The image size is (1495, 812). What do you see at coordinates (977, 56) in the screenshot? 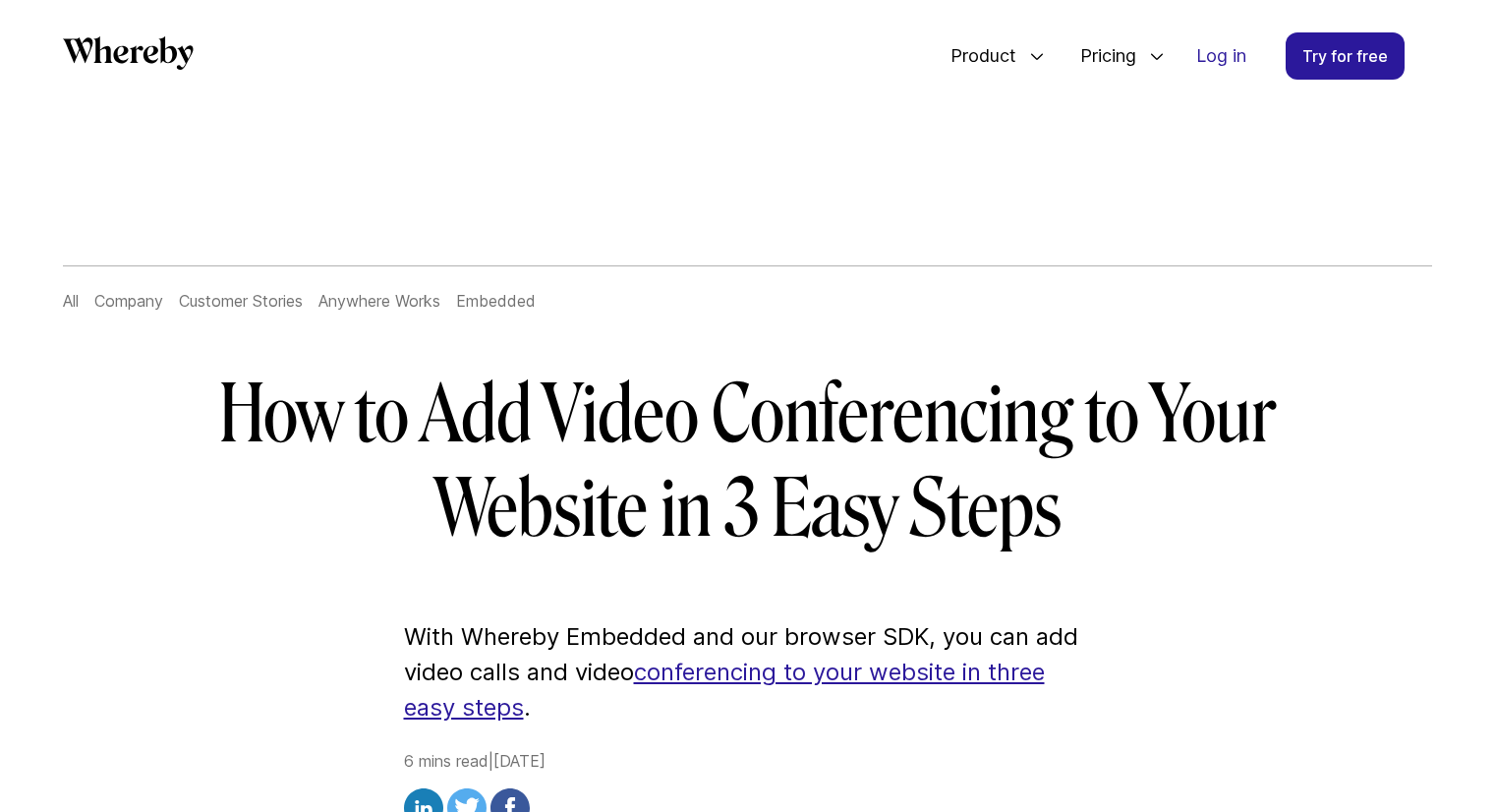
I see `span: Product` at bounding box center [977, 56].